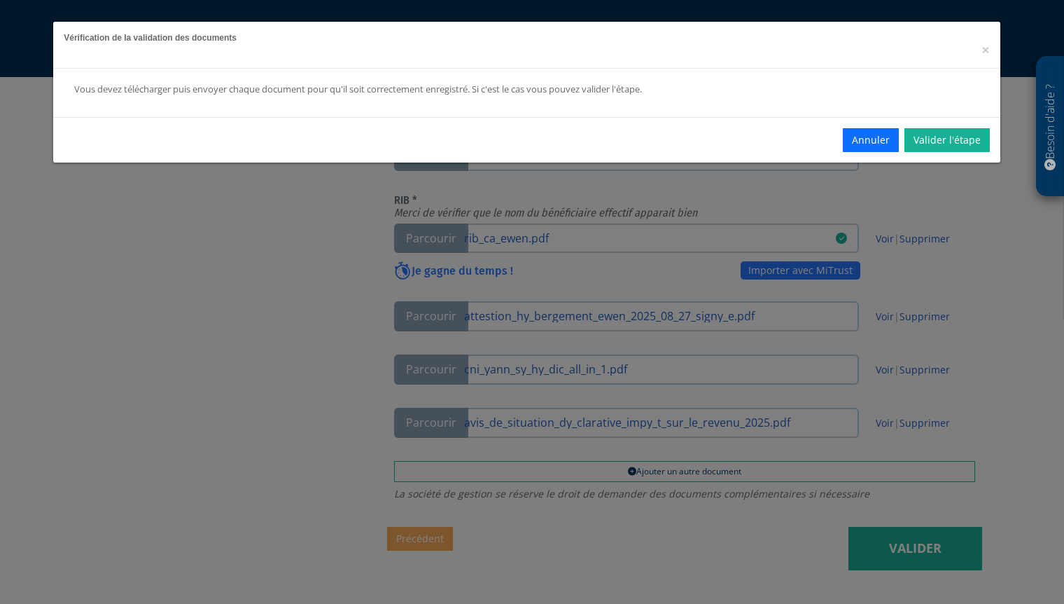 The height and width of the screenshot is (604, 1064). I want to click on button: Close, so click(986, 50).